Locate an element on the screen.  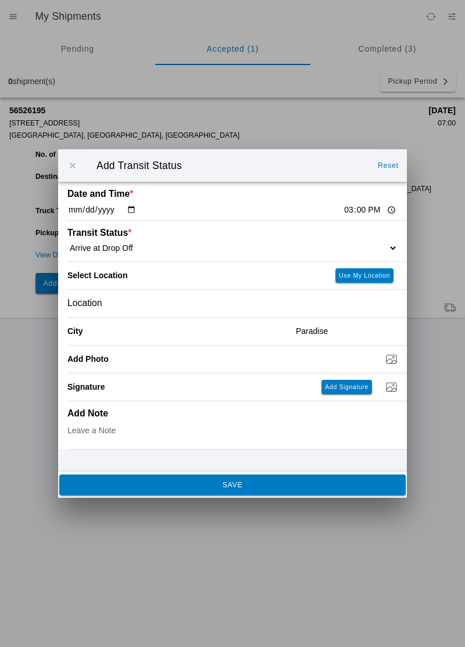
ion-button: Use My Location is located at coordinates (364, 275).